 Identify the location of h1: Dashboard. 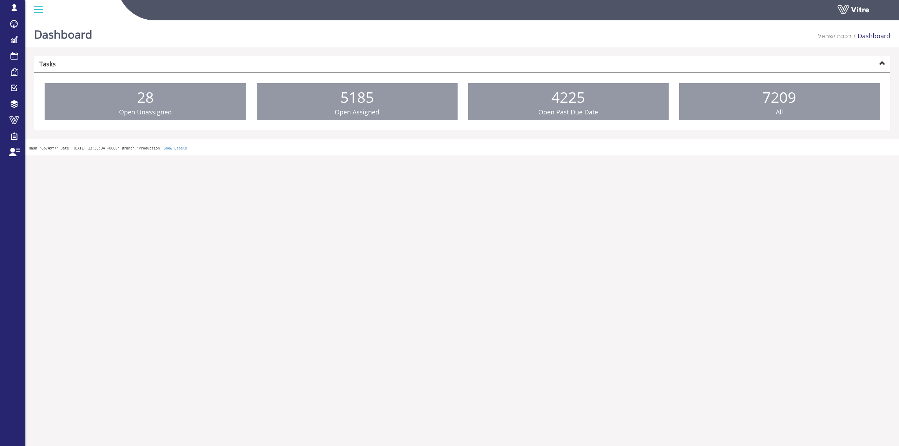
(63, 32).